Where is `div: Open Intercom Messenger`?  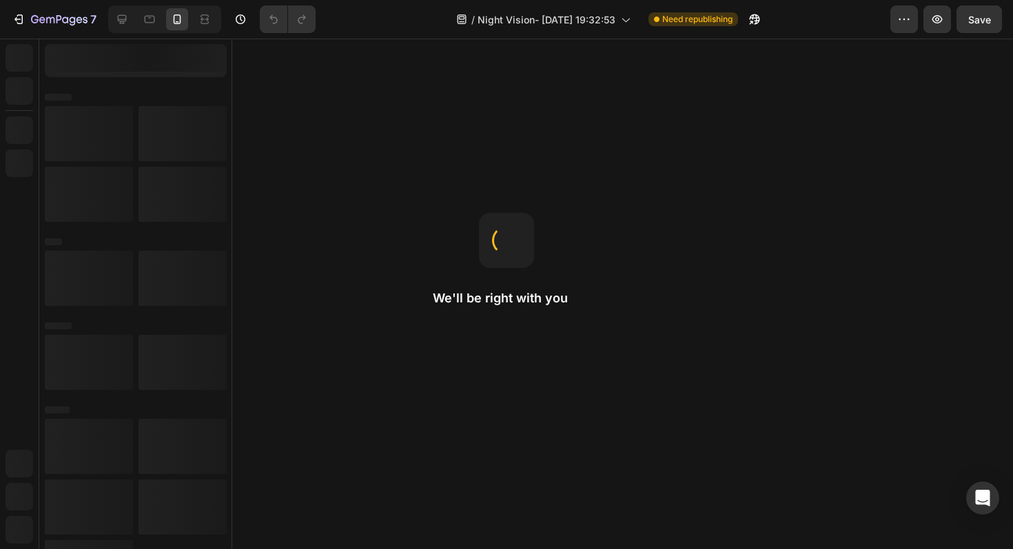 div: Open Intercom Messenger is located at coordinates (982, 498).